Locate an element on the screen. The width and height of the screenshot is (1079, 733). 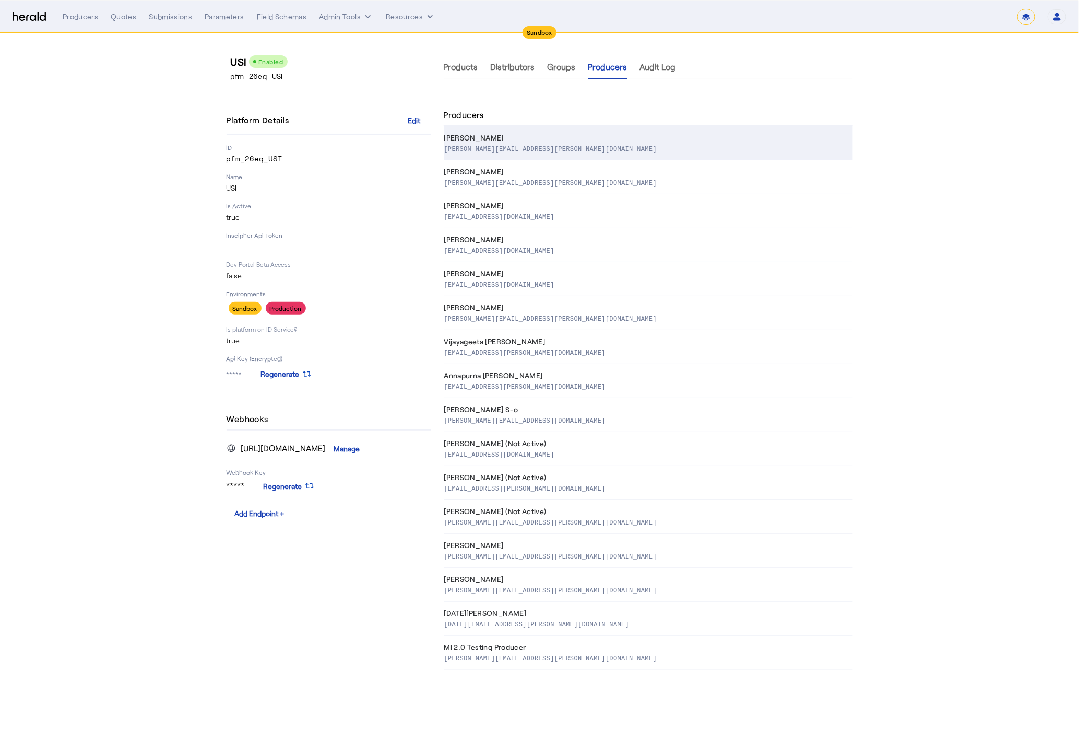
div: Field Schemas is located at coordinates (282, 17).